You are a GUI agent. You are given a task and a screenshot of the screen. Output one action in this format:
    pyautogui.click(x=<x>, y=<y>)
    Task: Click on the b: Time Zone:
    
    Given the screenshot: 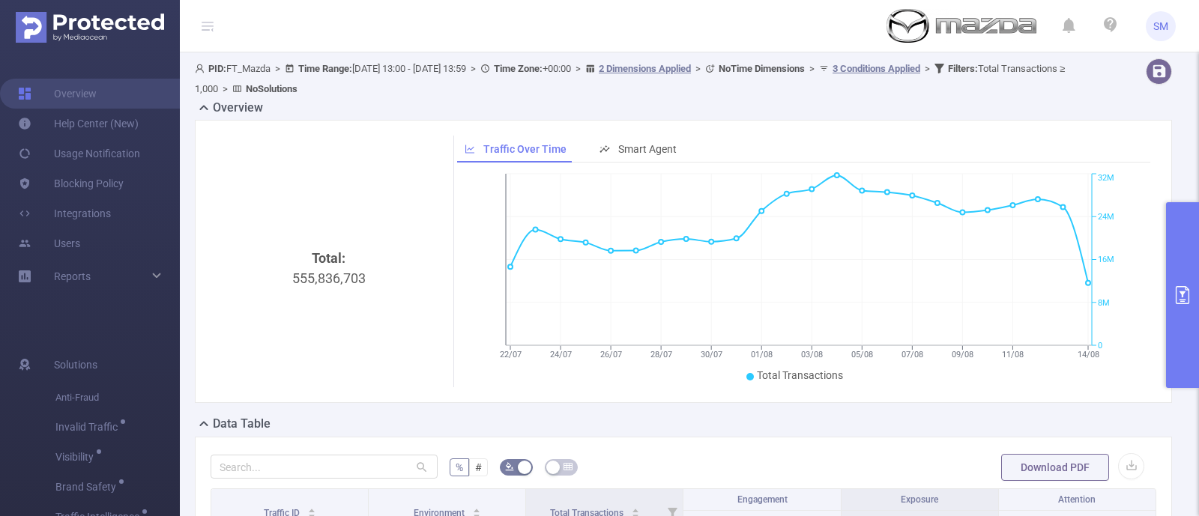 What is the action you would take?
    pyautogui.click(x=518, y=68)
    